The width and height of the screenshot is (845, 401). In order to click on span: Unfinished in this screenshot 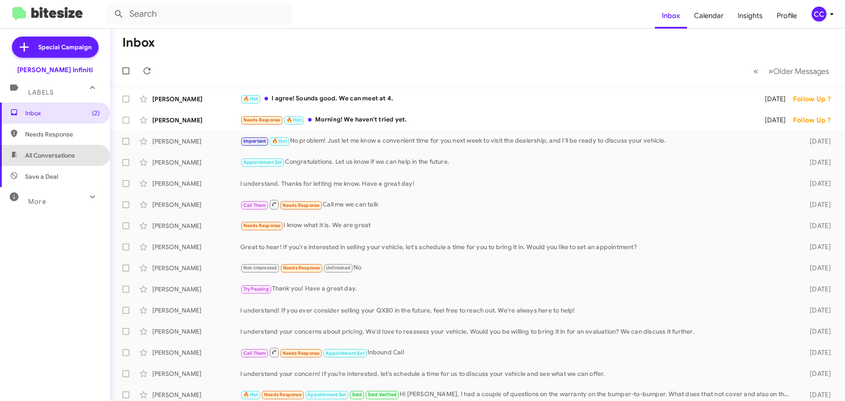, I will do `click(338, 268)`.